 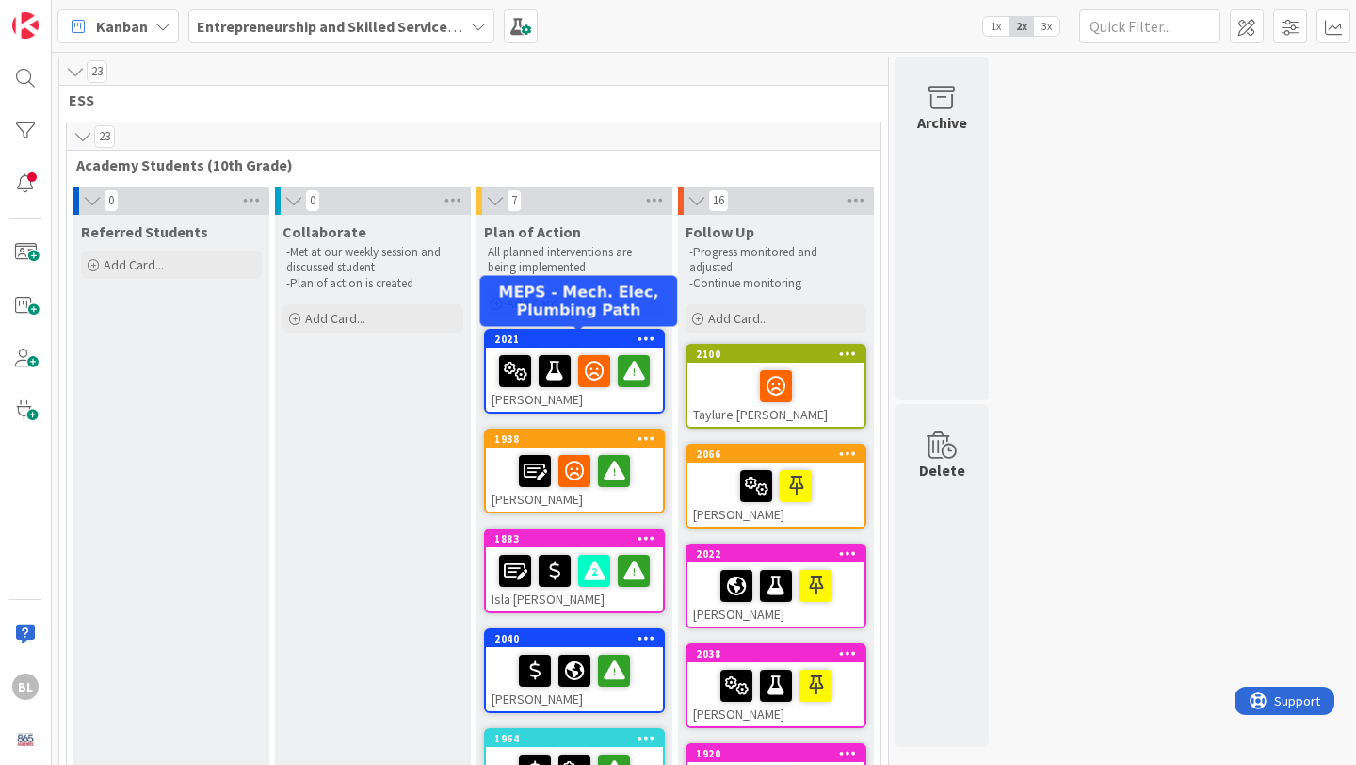 I want to click on span: Support, so click(x=62, y=14).